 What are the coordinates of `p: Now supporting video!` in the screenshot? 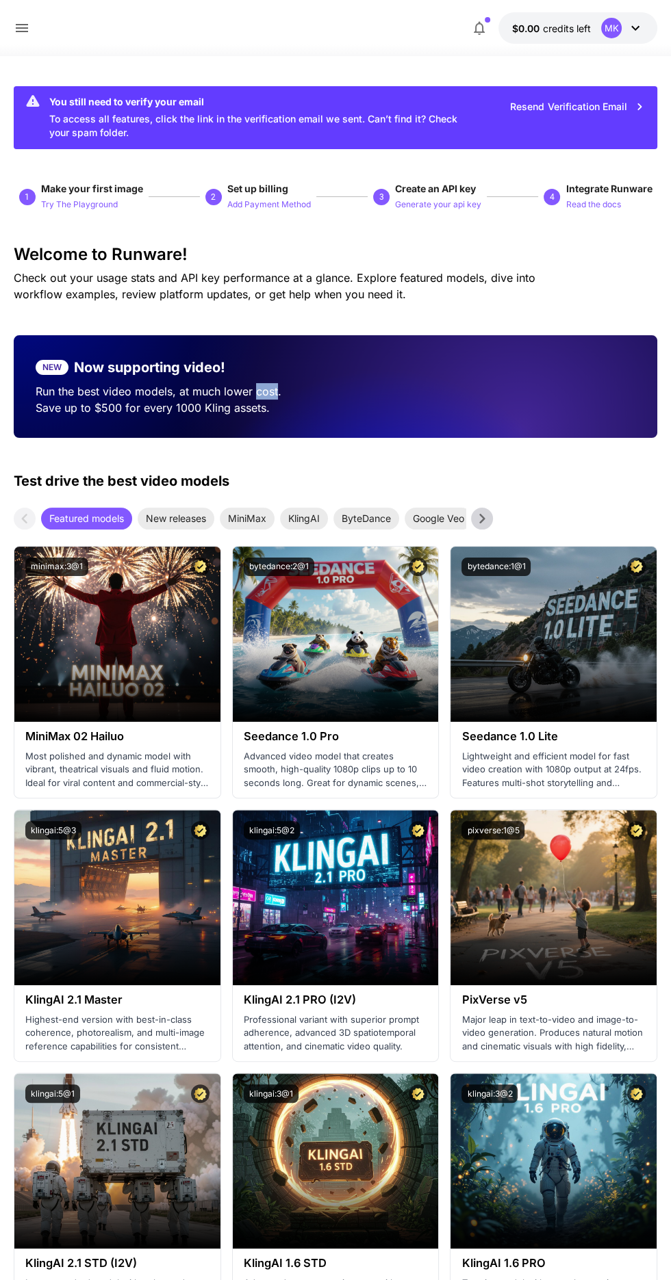 It's located at (149, 367).